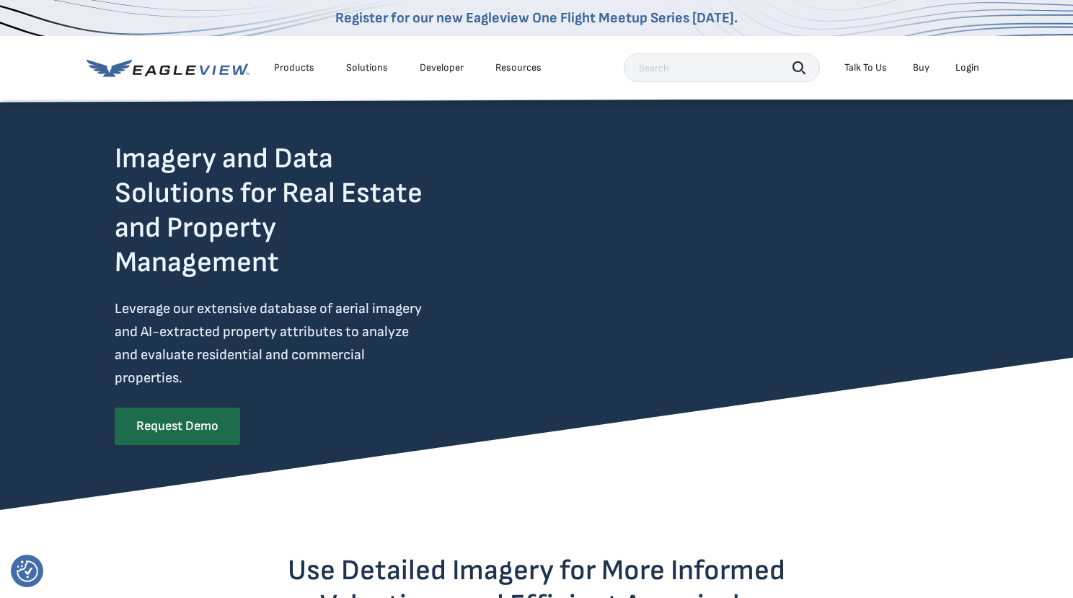  What do you see at coordinates (27, 571) in the screenshot?
I see `img: Revisit consent button` at bounding box center [27, 571].